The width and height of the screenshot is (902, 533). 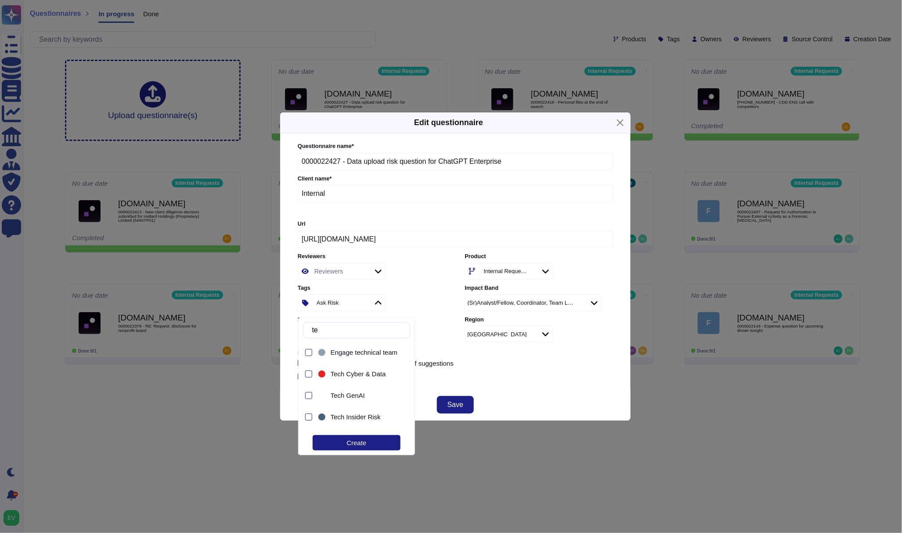 I want to click on h5: Edit questionnaire, so click(x=448, y=123).